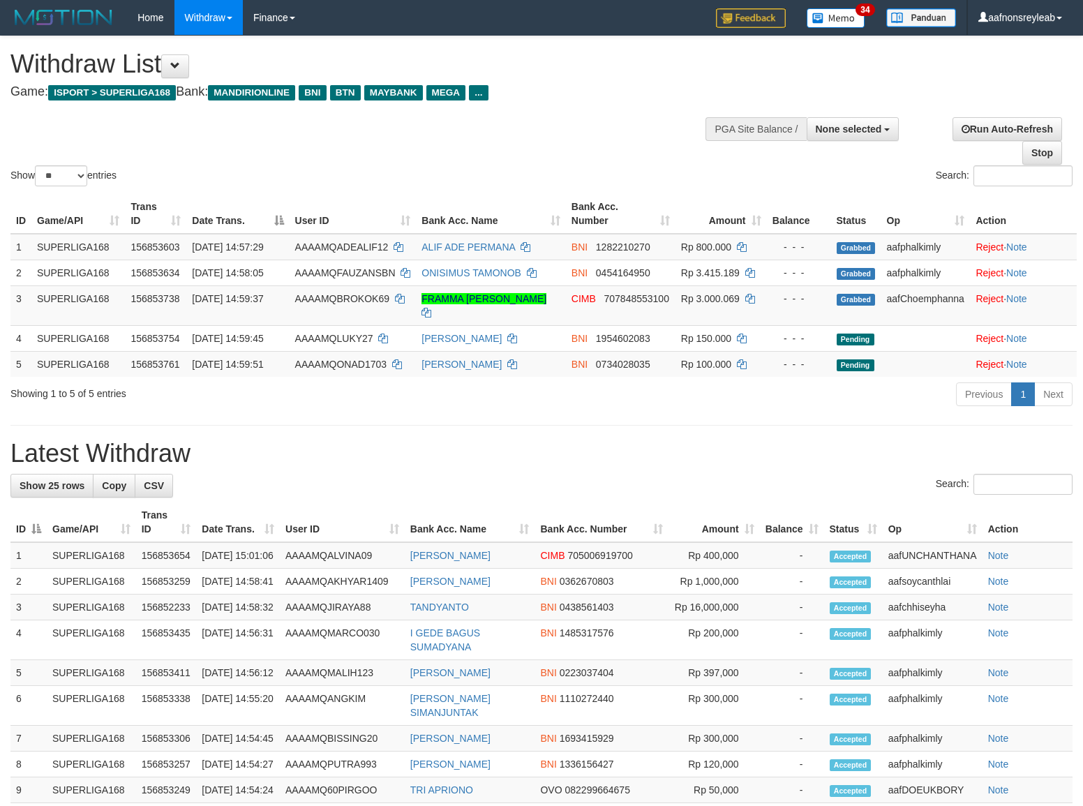  Describe the element at coordinates (342, 738) in the screenshot. I see `td: AAAAMQBISSING20` at that location.